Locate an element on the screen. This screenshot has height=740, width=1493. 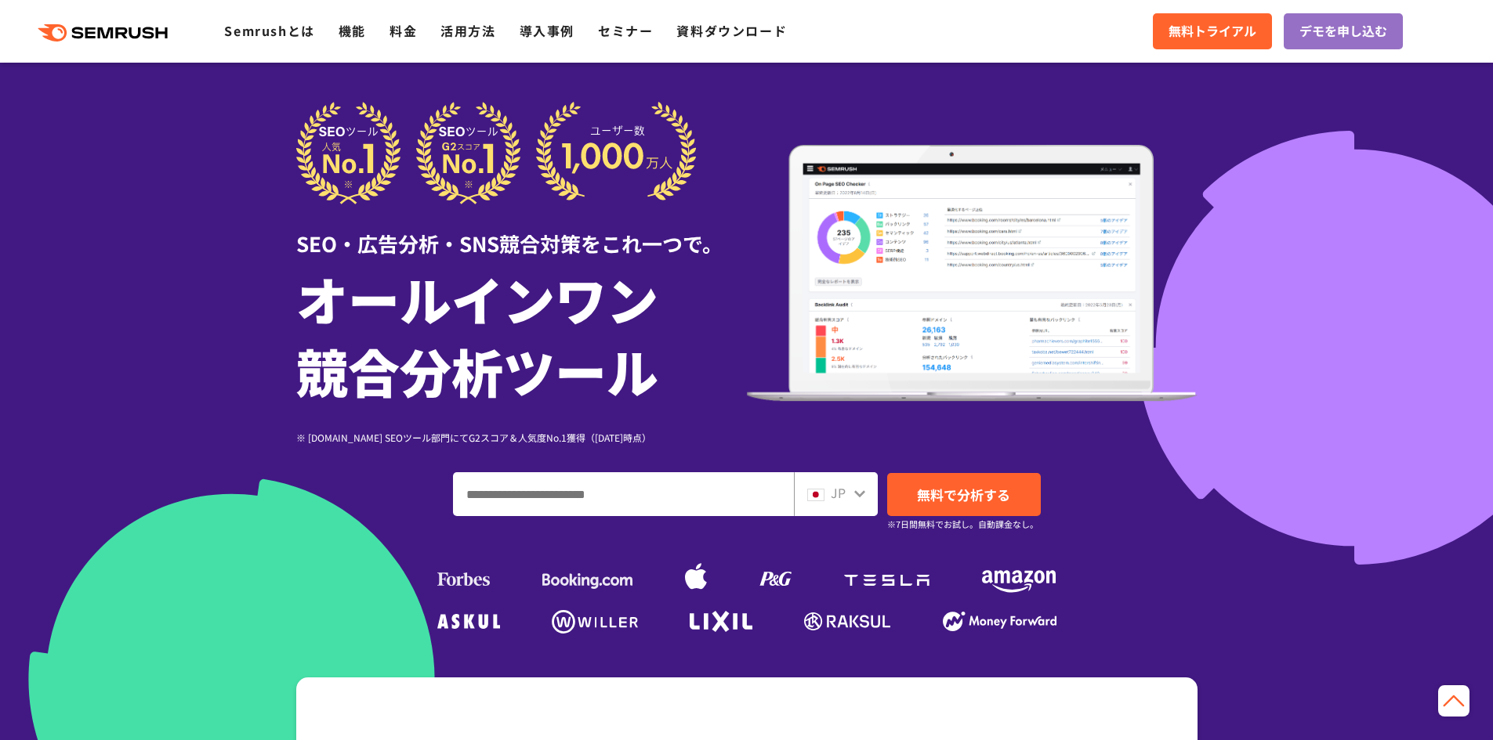
a: 導入事例 is located at coordinates (547, 31).